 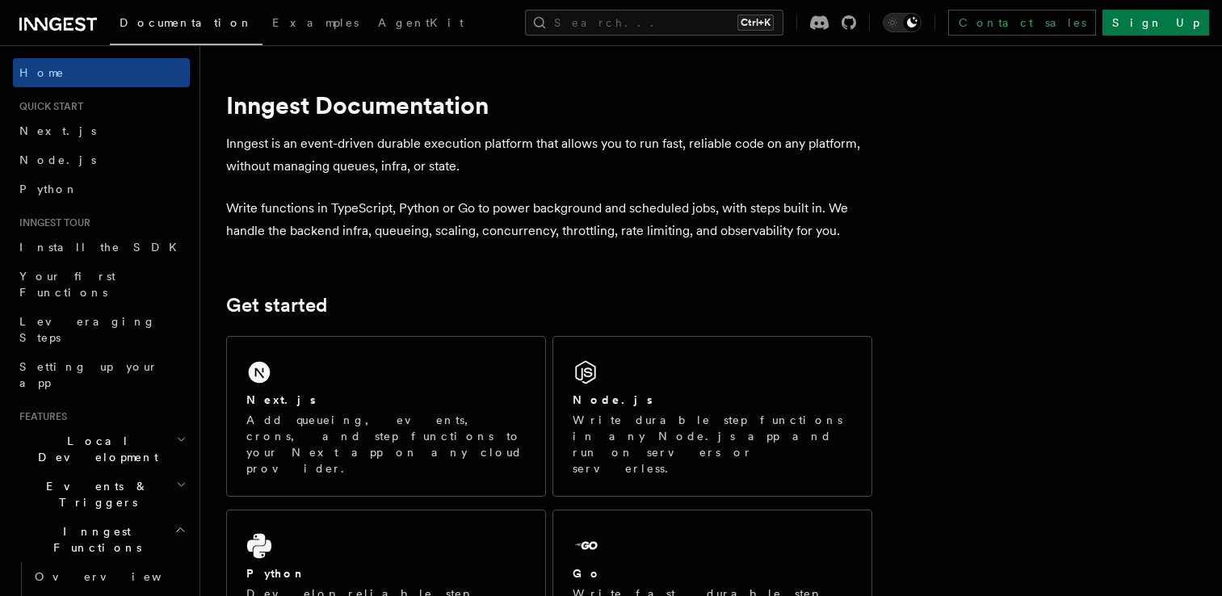 I want to click on h1: Inngest Documentation, so click(x=549, y=105).